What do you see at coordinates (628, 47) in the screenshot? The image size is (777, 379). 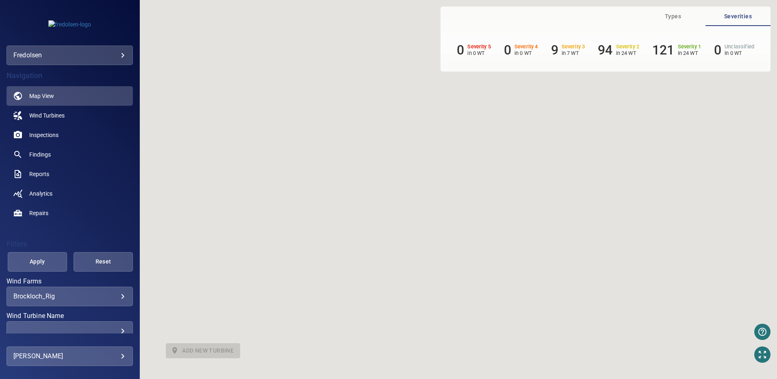 I see `h6: Severity 2` at bounding box center [628, 47].